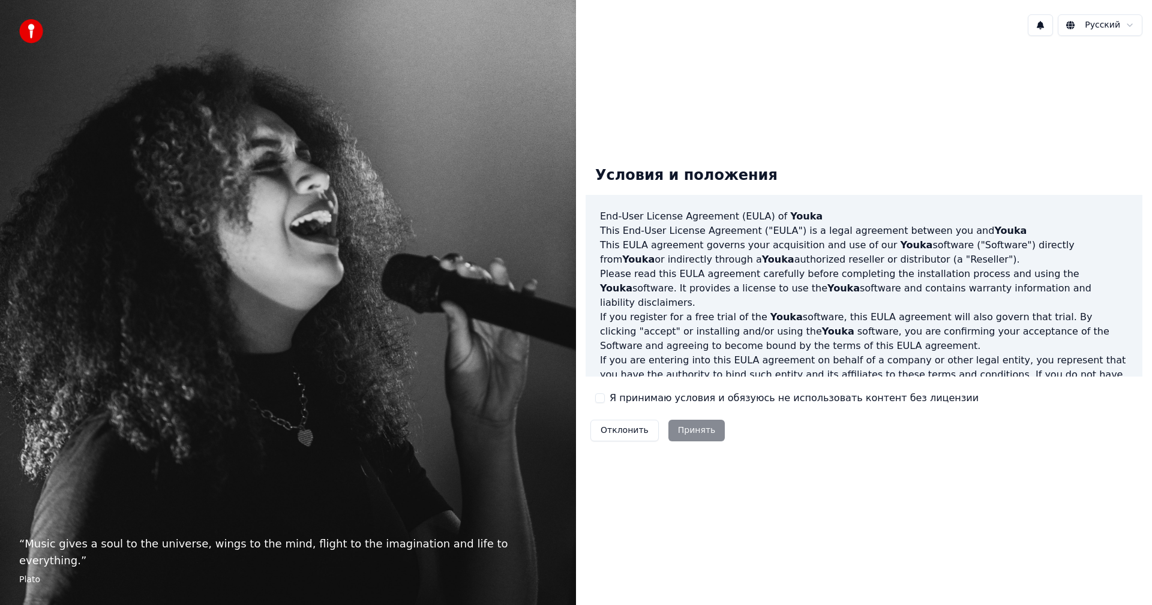 Image resolution: width=1152 pixels, height=605 pixels. Describe the element at coordinates (624, 431) in the screenshot. I see `button: Отклонить` at that location.